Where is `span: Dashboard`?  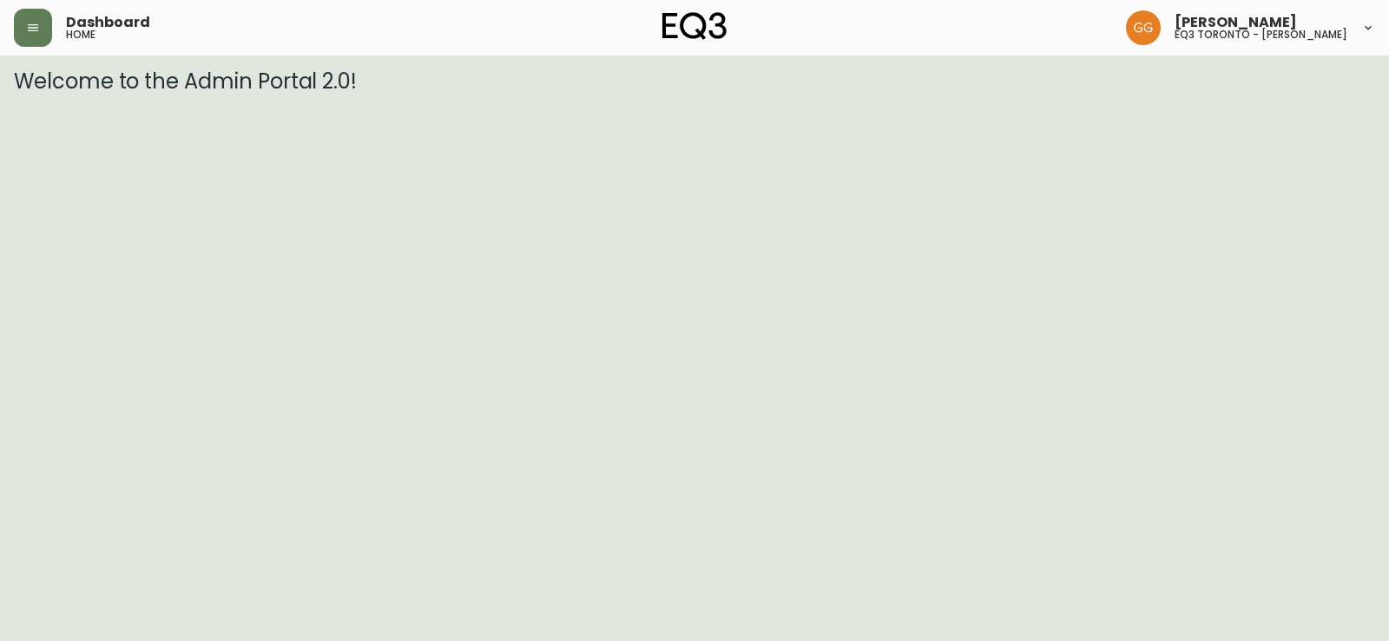 span: Dashboard is located at coordinates (108, 23).